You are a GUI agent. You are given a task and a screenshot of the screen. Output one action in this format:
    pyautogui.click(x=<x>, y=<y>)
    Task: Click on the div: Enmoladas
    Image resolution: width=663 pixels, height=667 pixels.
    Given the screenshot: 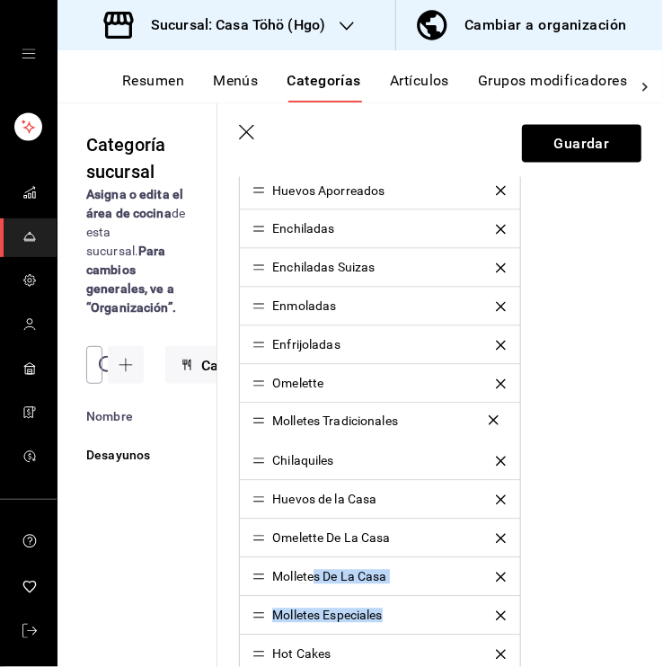 What is the action you would take?
    pyautogui.click(x=304, y=307)
    